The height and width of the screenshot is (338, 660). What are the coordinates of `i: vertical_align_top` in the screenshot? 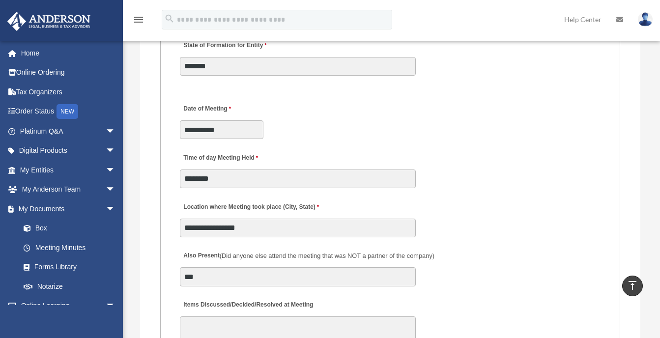 It's located at (632, 286).